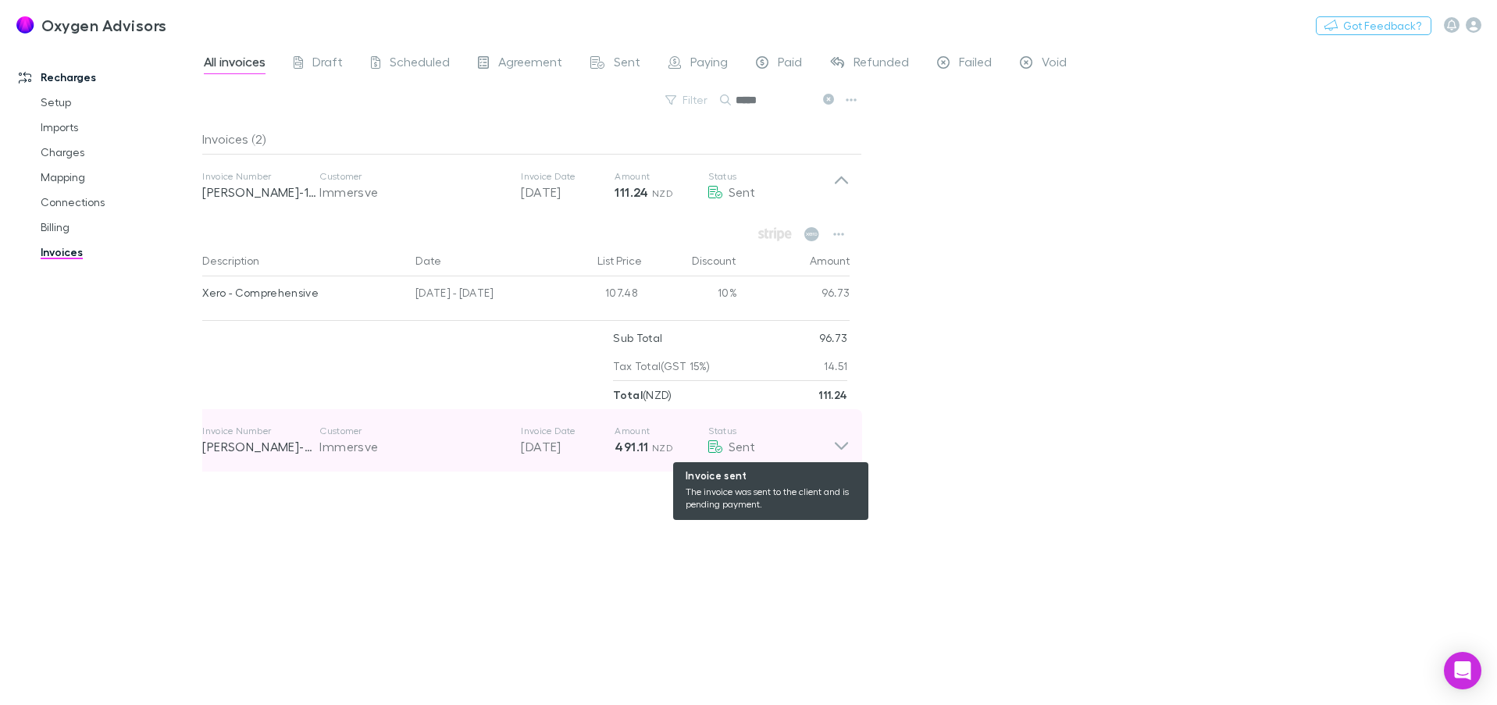 This screenshot has height=705, width=1497. Describe the element at coordinates (687, 100) in the screenshot. I see `button: Filter` at that location.